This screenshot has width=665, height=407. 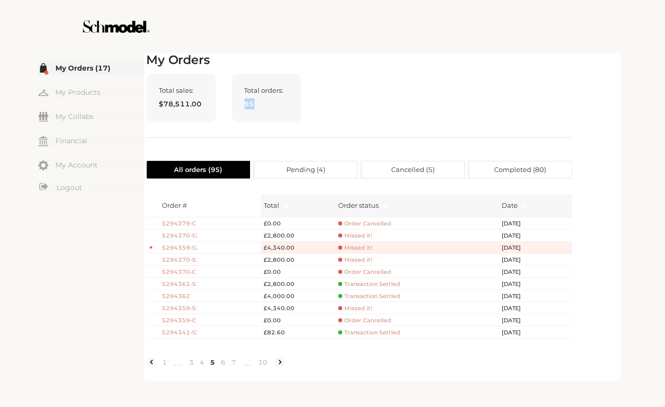 I want to click on a: 3, so click(x=192, y=362).